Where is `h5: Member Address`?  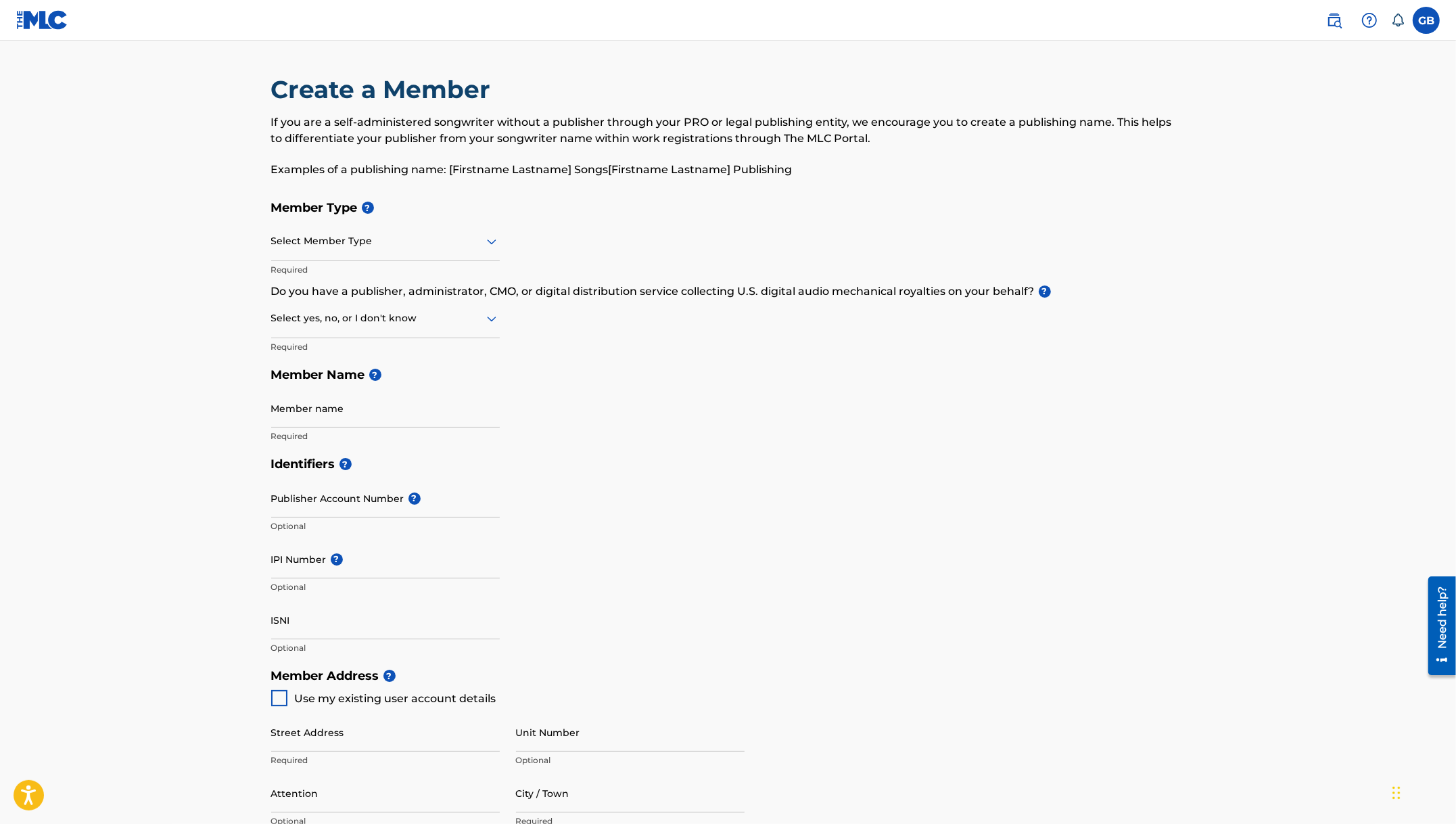 h5: Member Address is located at coordinates (728, 676).